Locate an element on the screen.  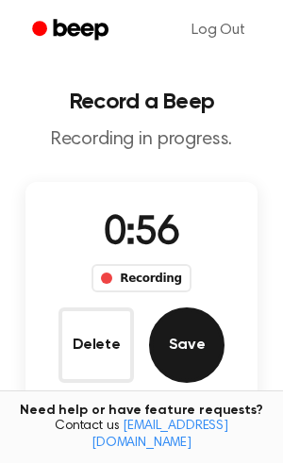
a: Log Out is located at coordinates (218, 30).